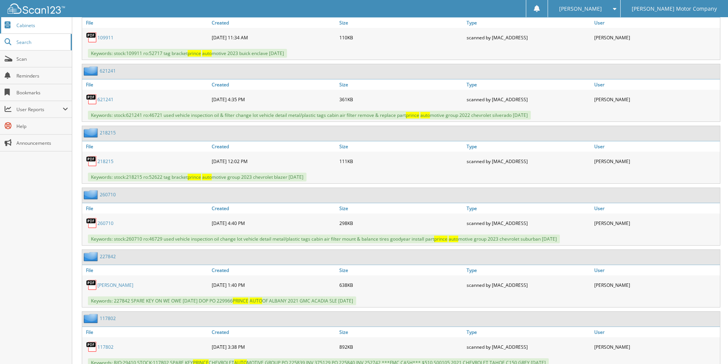  What do you see at coordinates (309, 115) in the screenshot?
I see `span: Keywords: stock:621241 ro:46721 used vehicle inspection oil & filter change lot vehicle detail me...` at bounding box center [309, 115].